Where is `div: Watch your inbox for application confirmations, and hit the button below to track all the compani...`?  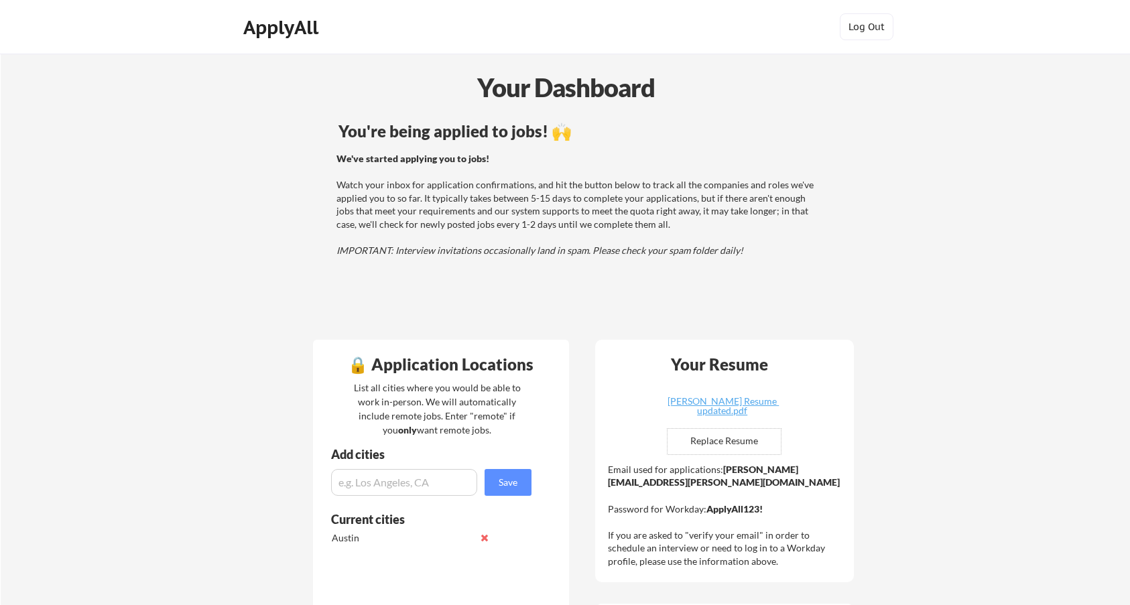 div: Watch your inbox for application confirmations, and hit the button below to track all the compani... is located at coordinates (578, 204).